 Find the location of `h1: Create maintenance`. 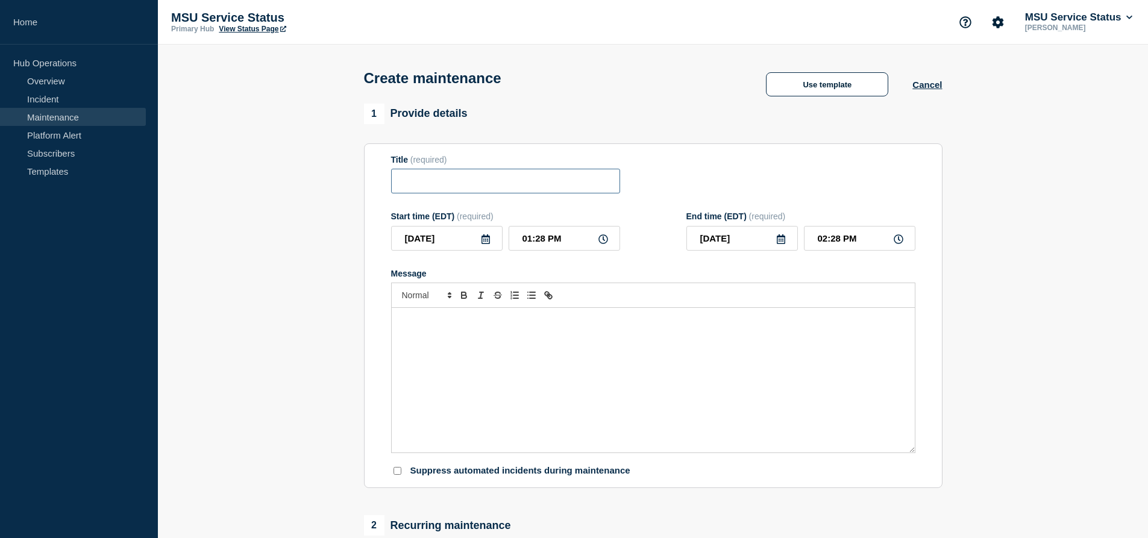

h1: Create maintenance is located at coordinates (433, 78).